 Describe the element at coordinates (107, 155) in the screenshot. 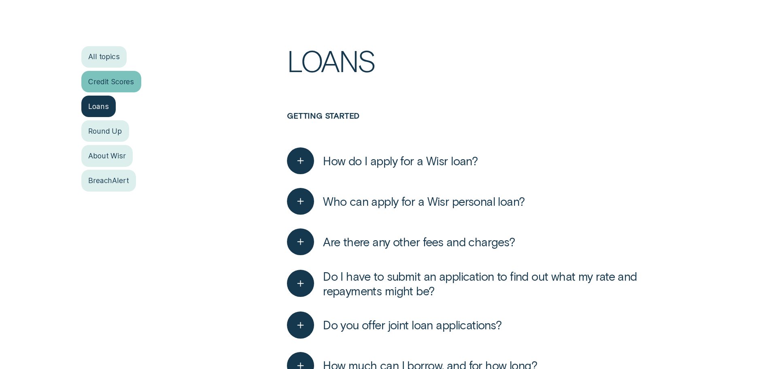

I see `a: About Wisr` at that location.